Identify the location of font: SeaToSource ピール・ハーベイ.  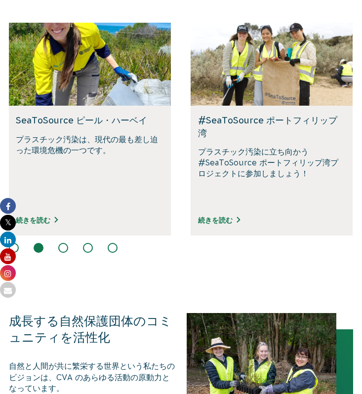
(81, 120).